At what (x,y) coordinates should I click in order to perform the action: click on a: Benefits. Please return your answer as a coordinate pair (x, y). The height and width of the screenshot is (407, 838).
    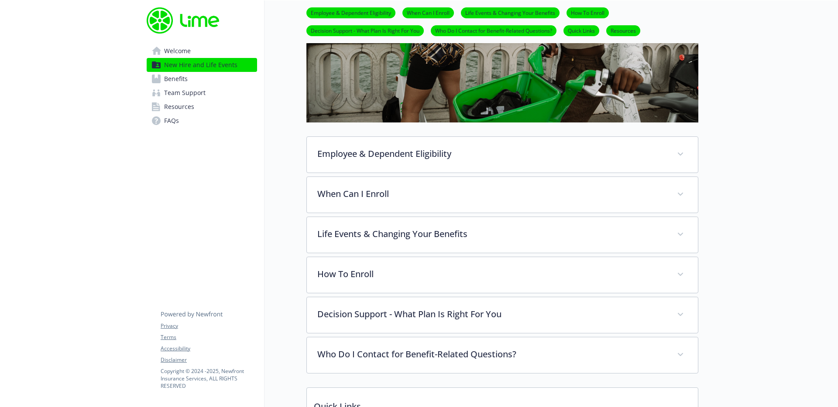
    Looking at the image, I should click on (202, 79).